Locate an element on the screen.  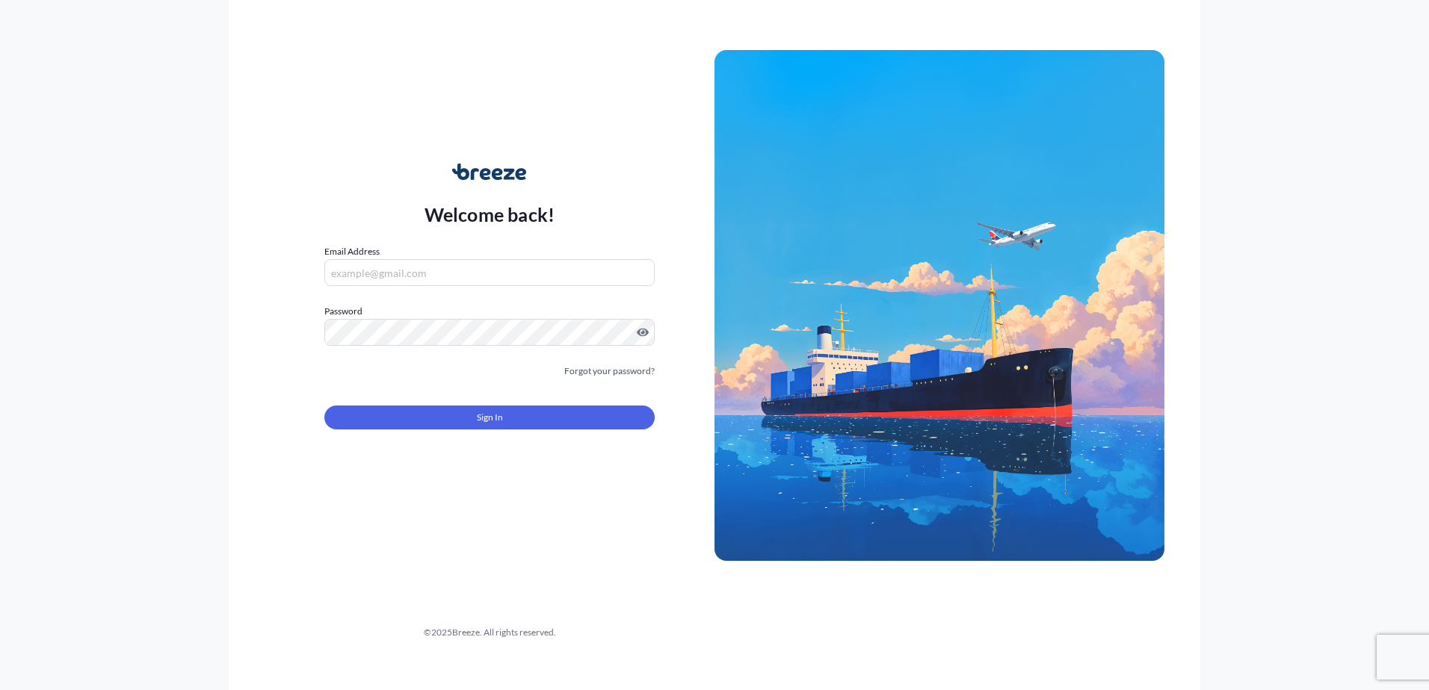
button: Sign In is located at coordinates (489, 418).